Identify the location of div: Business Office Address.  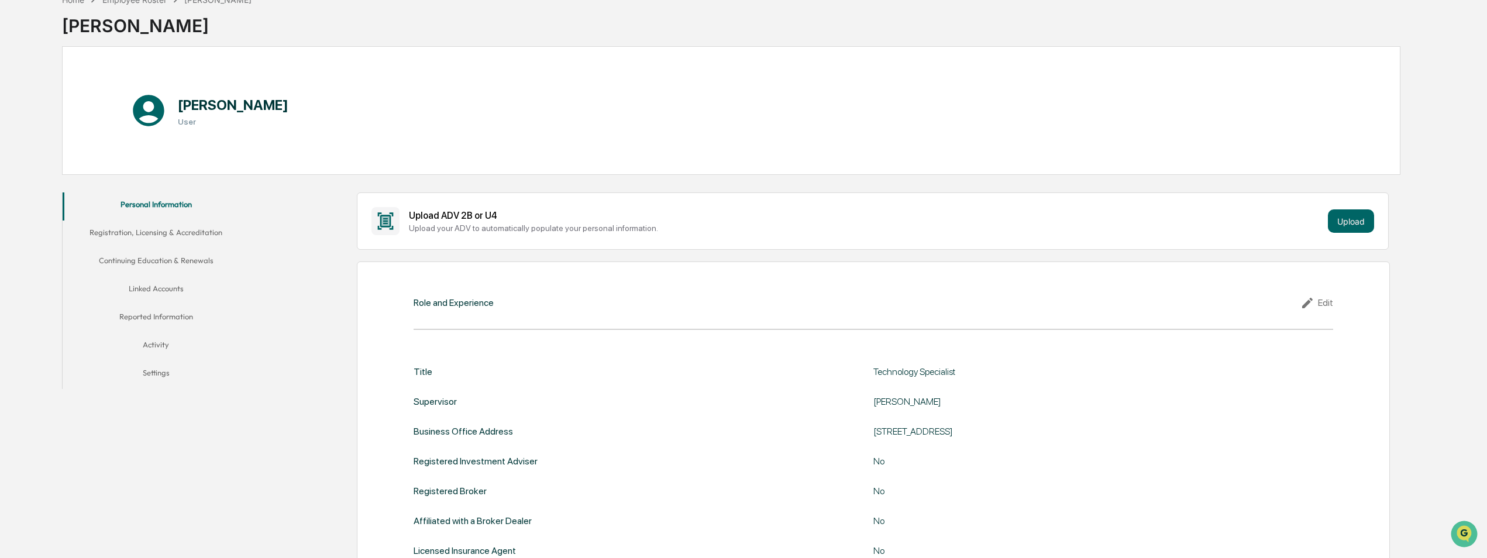
(463, 431).